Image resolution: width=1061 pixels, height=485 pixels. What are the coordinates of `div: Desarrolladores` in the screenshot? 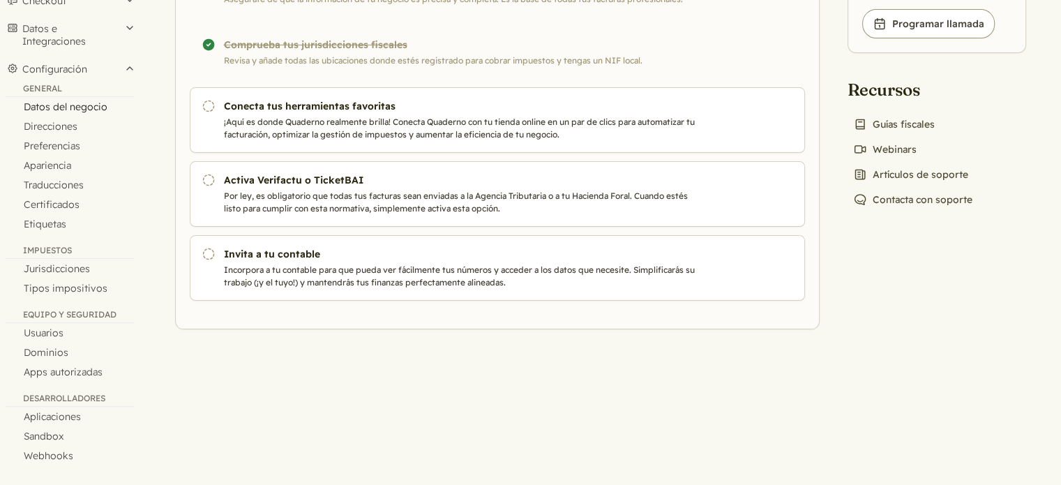 It's located at (70, 400).